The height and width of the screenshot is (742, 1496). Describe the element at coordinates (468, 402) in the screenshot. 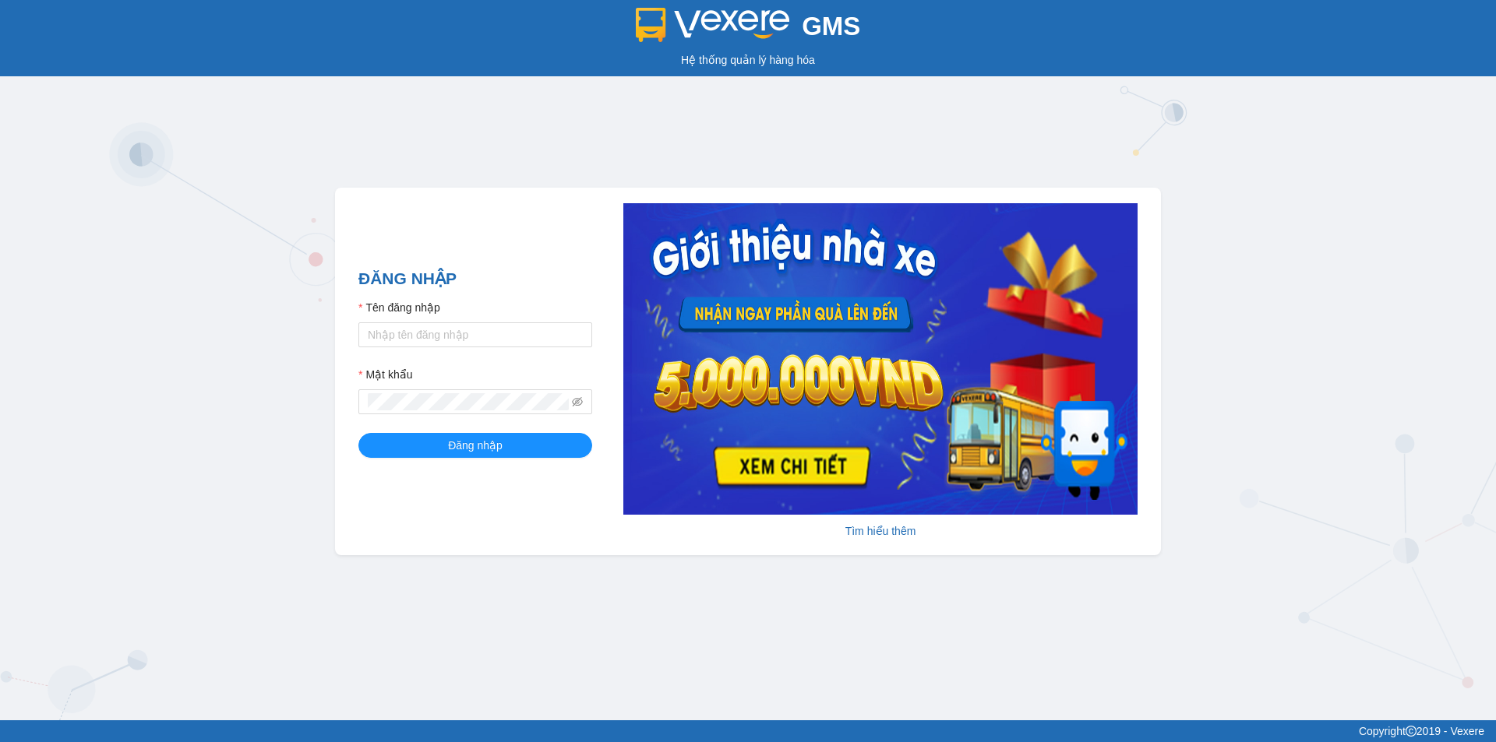

I see `input: Mật khẩu` at that location.